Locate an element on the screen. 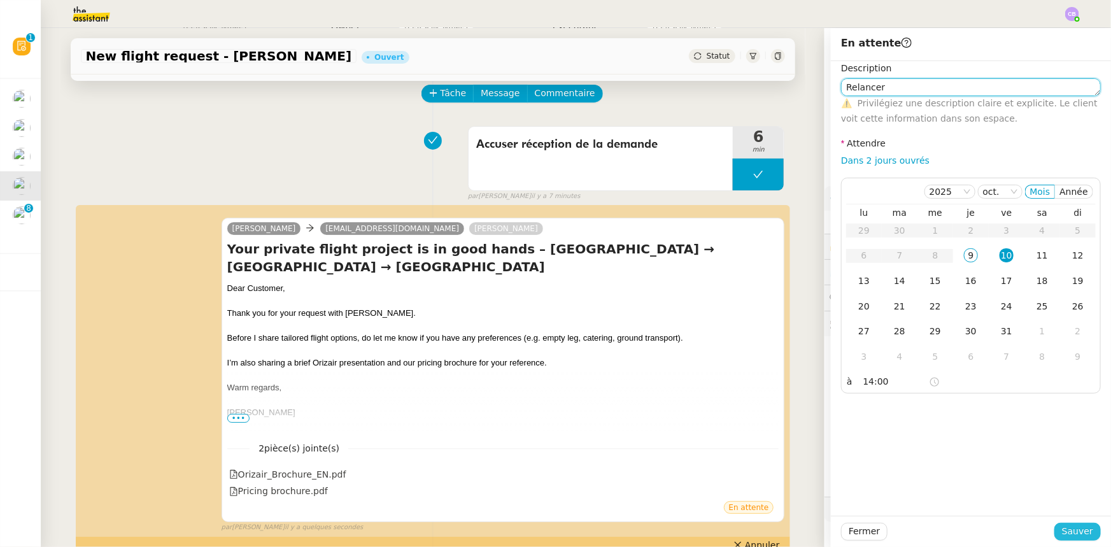 The height and width of the screenshot is (547, 1111). td: 30/10/2025 is located at coordinates (971, 332).